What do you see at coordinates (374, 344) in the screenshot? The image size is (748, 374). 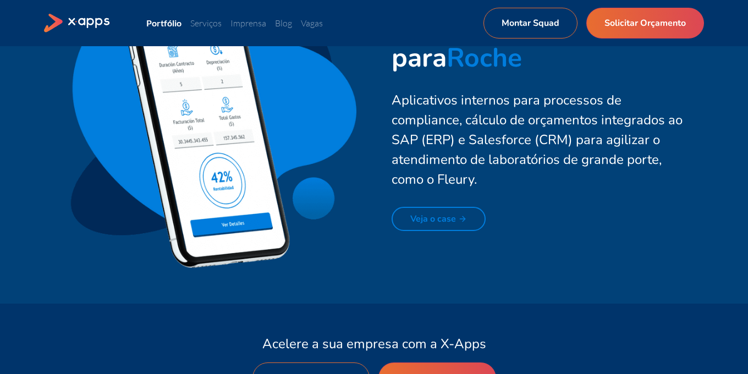 I see `h4: Acelere a sua empresa com a X-Apps` at bounding box center [374, 344].